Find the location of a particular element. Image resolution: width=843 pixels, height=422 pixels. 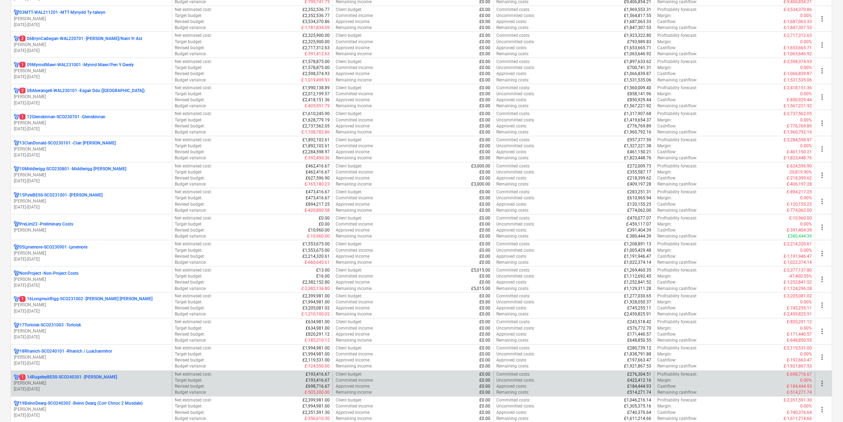

p: £1,823,448.76 is located at coordinates (638, 158).